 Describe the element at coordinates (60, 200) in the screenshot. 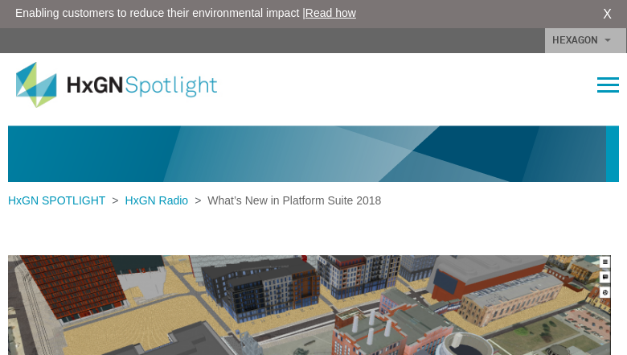

I see `a: HxGN SPOTLIGHT` at that location.